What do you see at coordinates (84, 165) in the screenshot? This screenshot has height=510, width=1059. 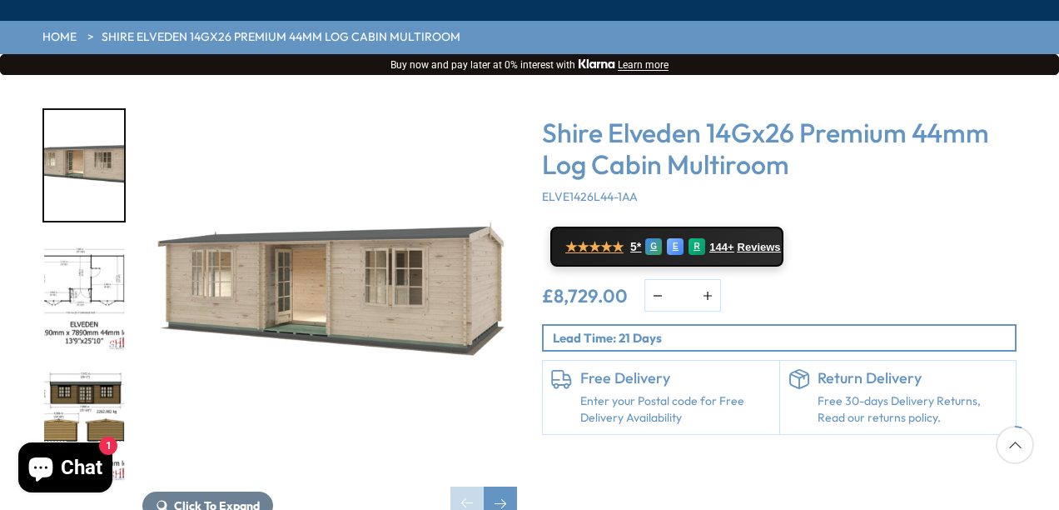 I see `div: 1 / 10` at bounding box center [84, 165].